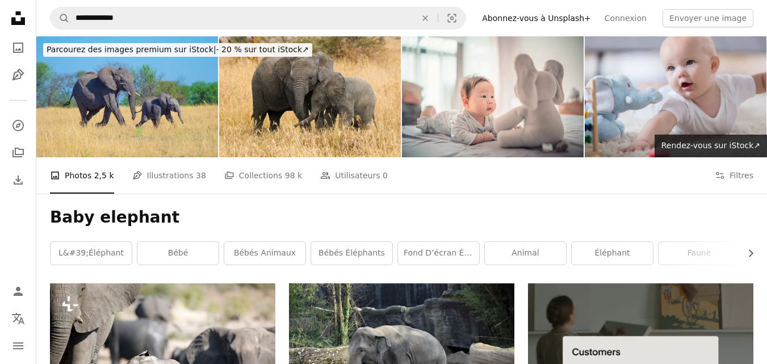 The image size is (767, 364). What do you see at coordinates (18, 291) in the screenshot?
I see `a: Connexion / S’inscrire` at bounding box center [18, 291].